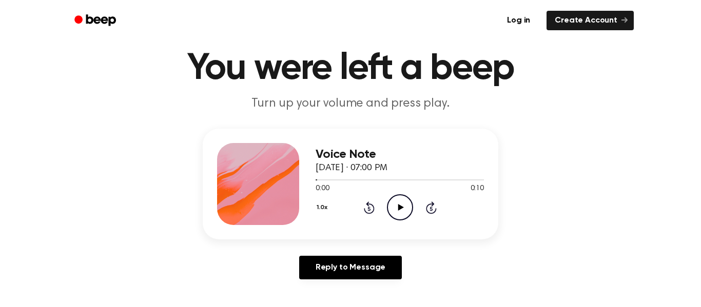  What do you see at coordinates (322, 189) in the screenshot?
I see `span: 0:00` at bounding box center [322, 189].